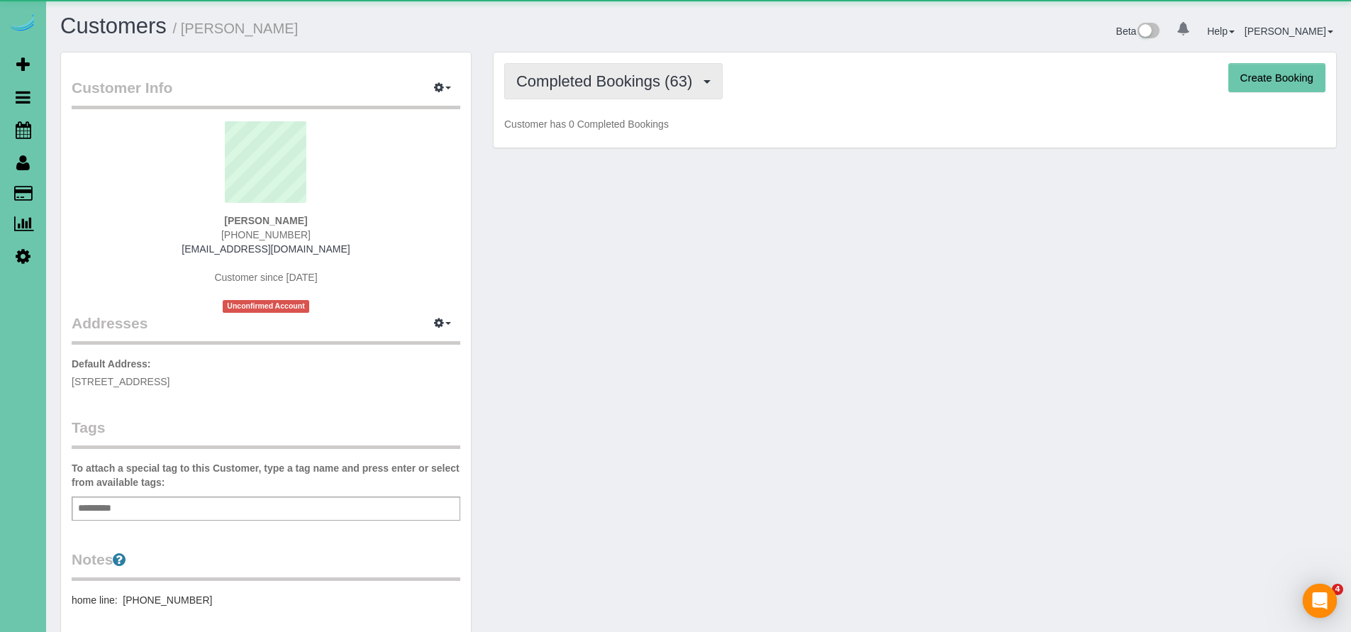 The width and height of the screenshot is (1351, 632). I want to click on a: Customers, so click(113, 26).